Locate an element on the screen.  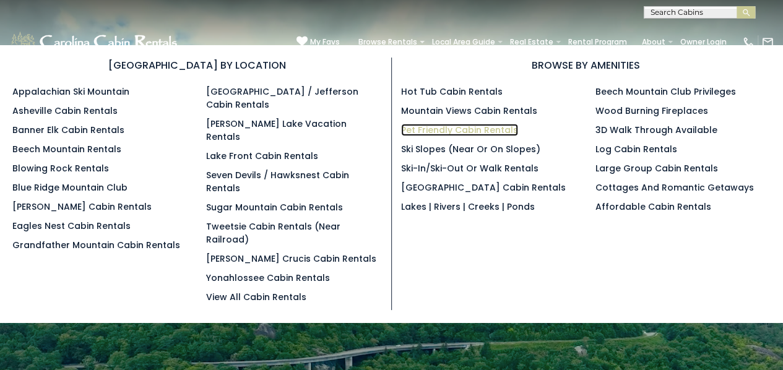
a: Cottages and Romantic Getaways is located at coordinates (674, 187).